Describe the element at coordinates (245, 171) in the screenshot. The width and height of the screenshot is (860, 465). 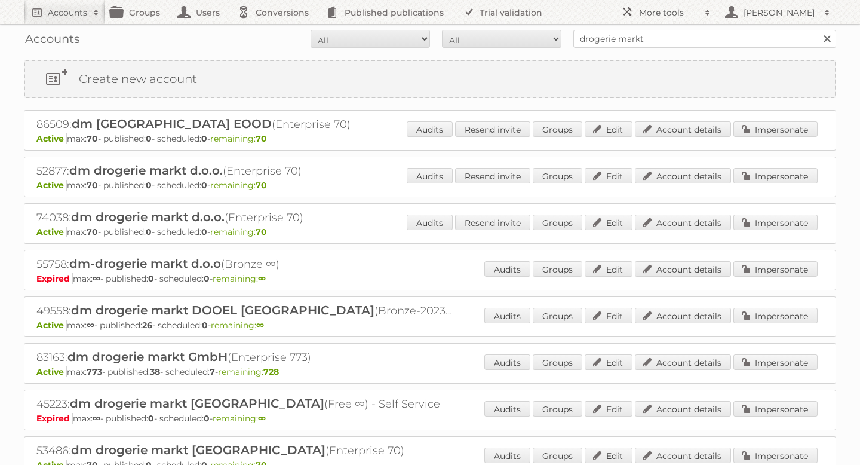
I see `h2: 52877: (Enterprise 70)` at that location.